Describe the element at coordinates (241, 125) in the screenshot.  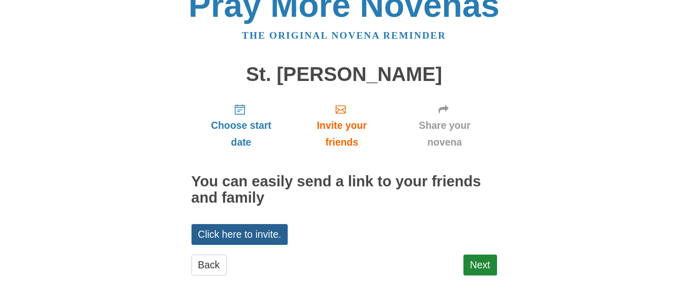
I see `a: Choose start date` at that location.